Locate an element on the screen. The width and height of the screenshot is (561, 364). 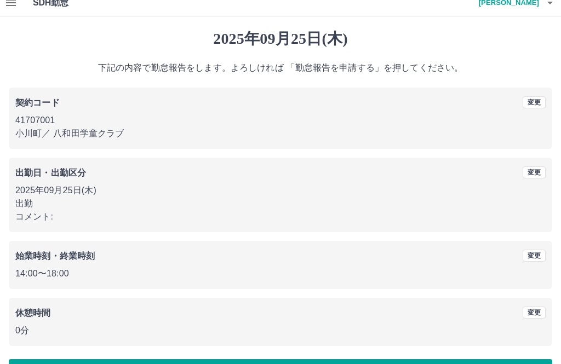
p: 出勤 is located at coordinates (280, 204).